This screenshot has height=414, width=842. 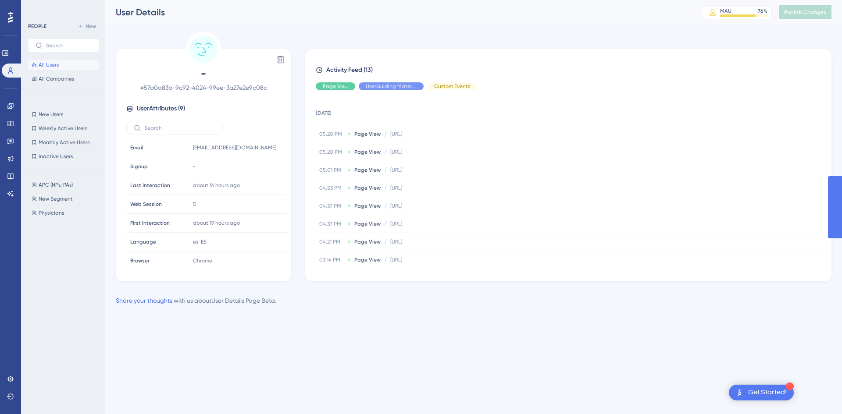 I want to click on button: All Companies, so click(x=64, y=79).